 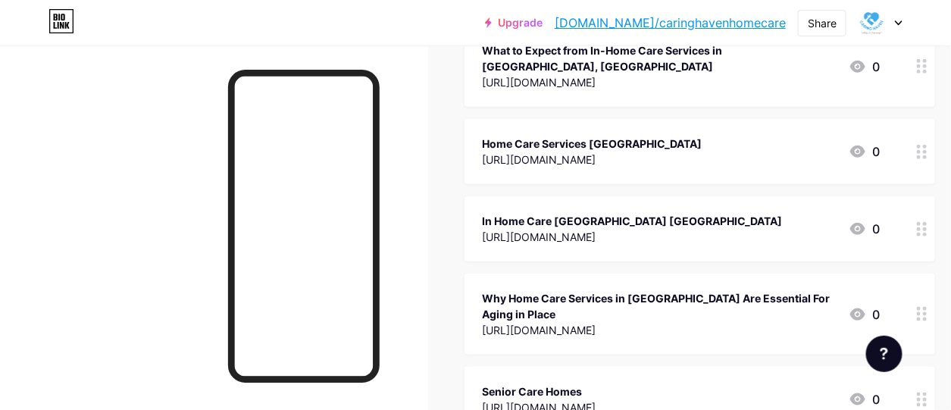 I want to click on img: caringhavenhomecare, so click(x=872, y=23).